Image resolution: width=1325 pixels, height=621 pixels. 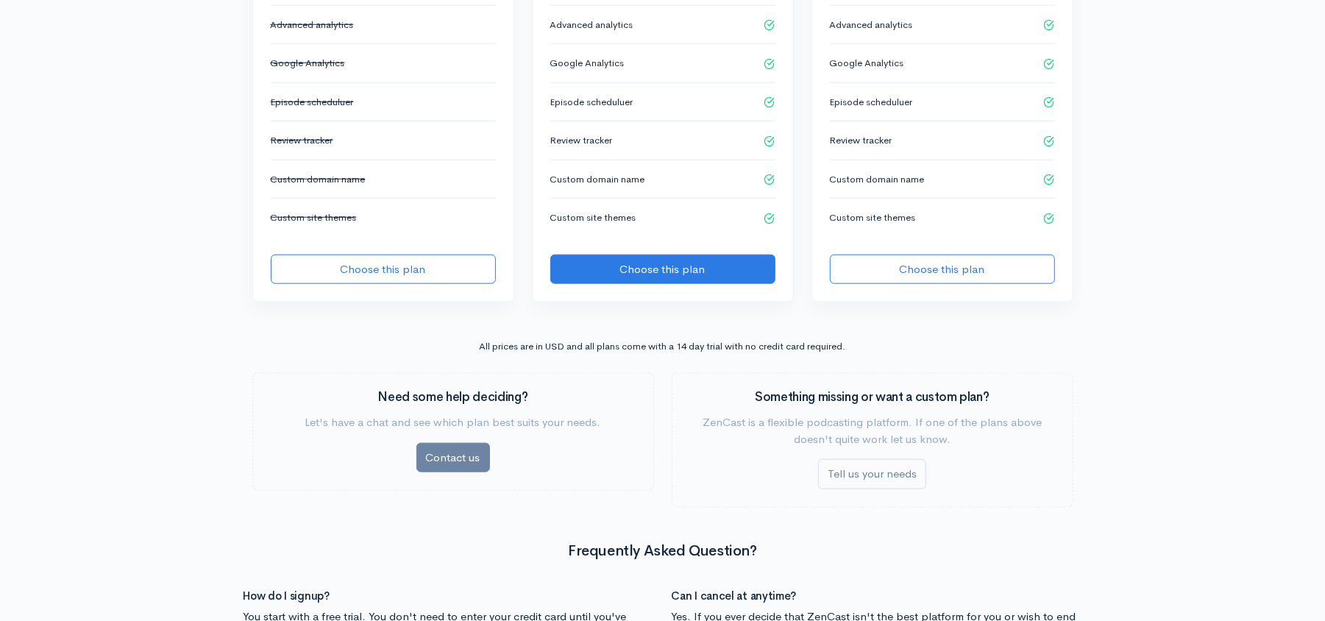 What do you see at coordinates (872, 430) in the screenshot?
I see `p: ZenCast is a flexible podcasting platform. If one of the plans above doesn't quite work let us know.` at bounding box center [872, 430].